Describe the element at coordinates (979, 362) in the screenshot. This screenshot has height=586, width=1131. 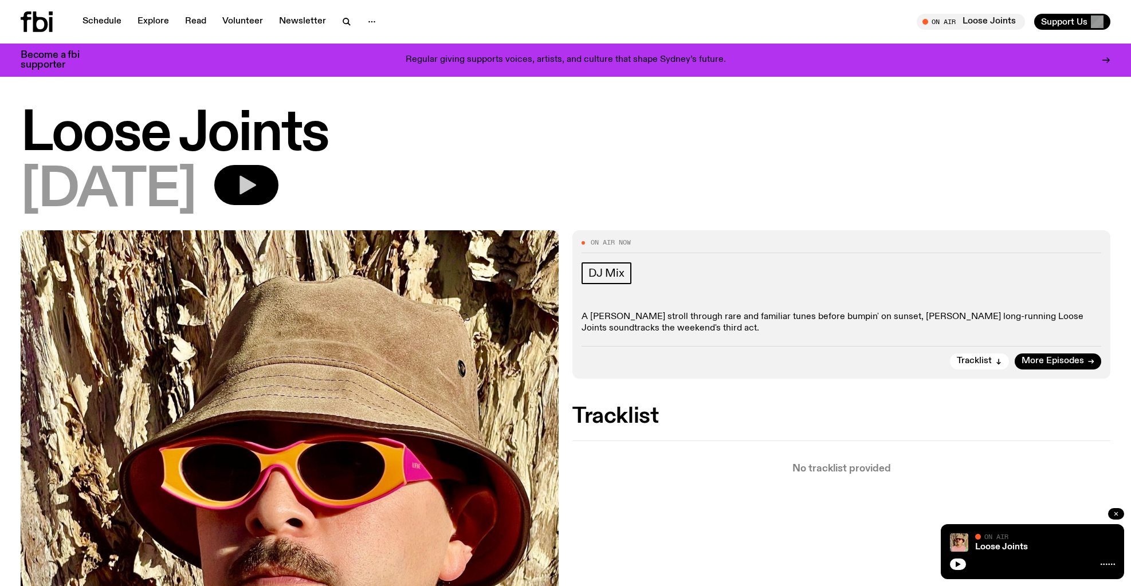
I see `button: Tracklist` at that location.